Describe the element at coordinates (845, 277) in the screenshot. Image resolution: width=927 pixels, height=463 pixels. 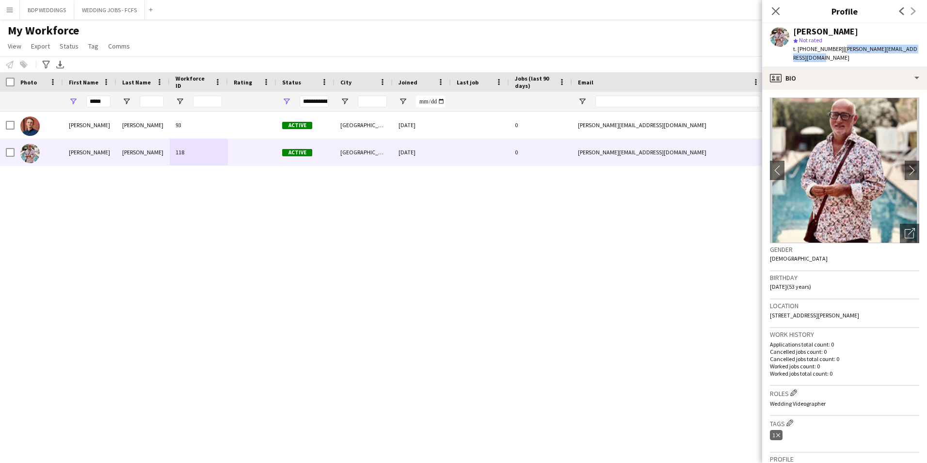
I see `h3: Birthday` at that location.